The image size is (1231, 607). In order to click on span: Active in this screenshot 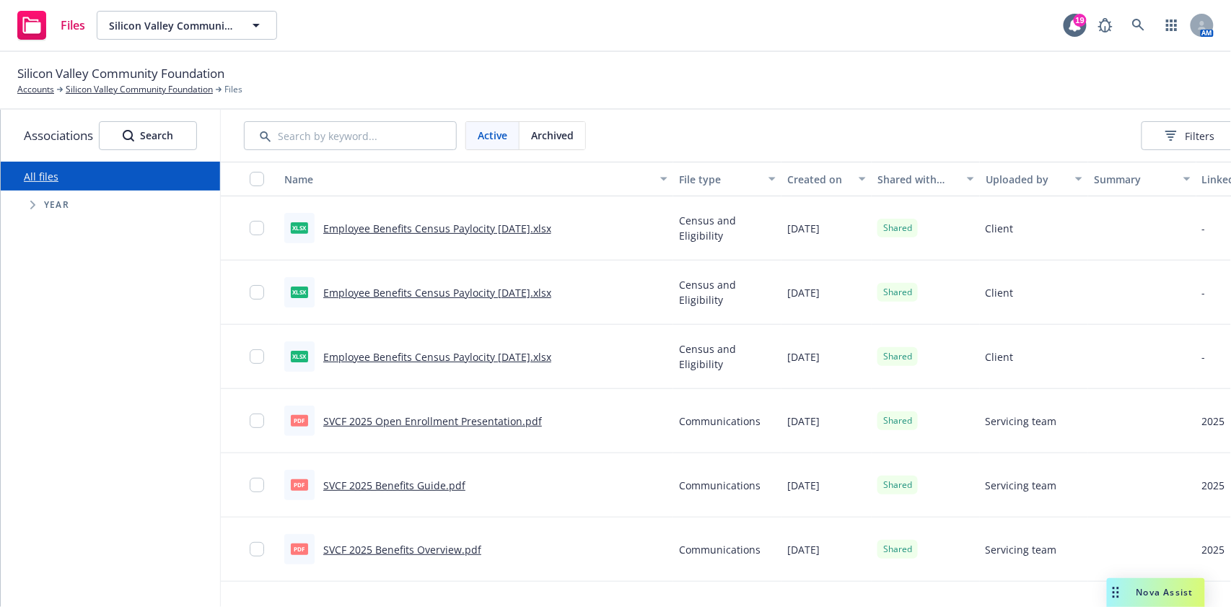, I will do `click(492, 135)`.